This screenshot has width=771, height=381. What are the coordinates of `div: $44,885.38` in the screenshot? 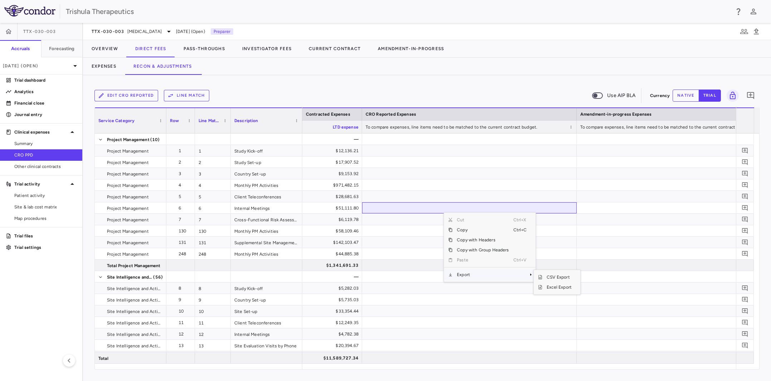 It's located at (328, 254).